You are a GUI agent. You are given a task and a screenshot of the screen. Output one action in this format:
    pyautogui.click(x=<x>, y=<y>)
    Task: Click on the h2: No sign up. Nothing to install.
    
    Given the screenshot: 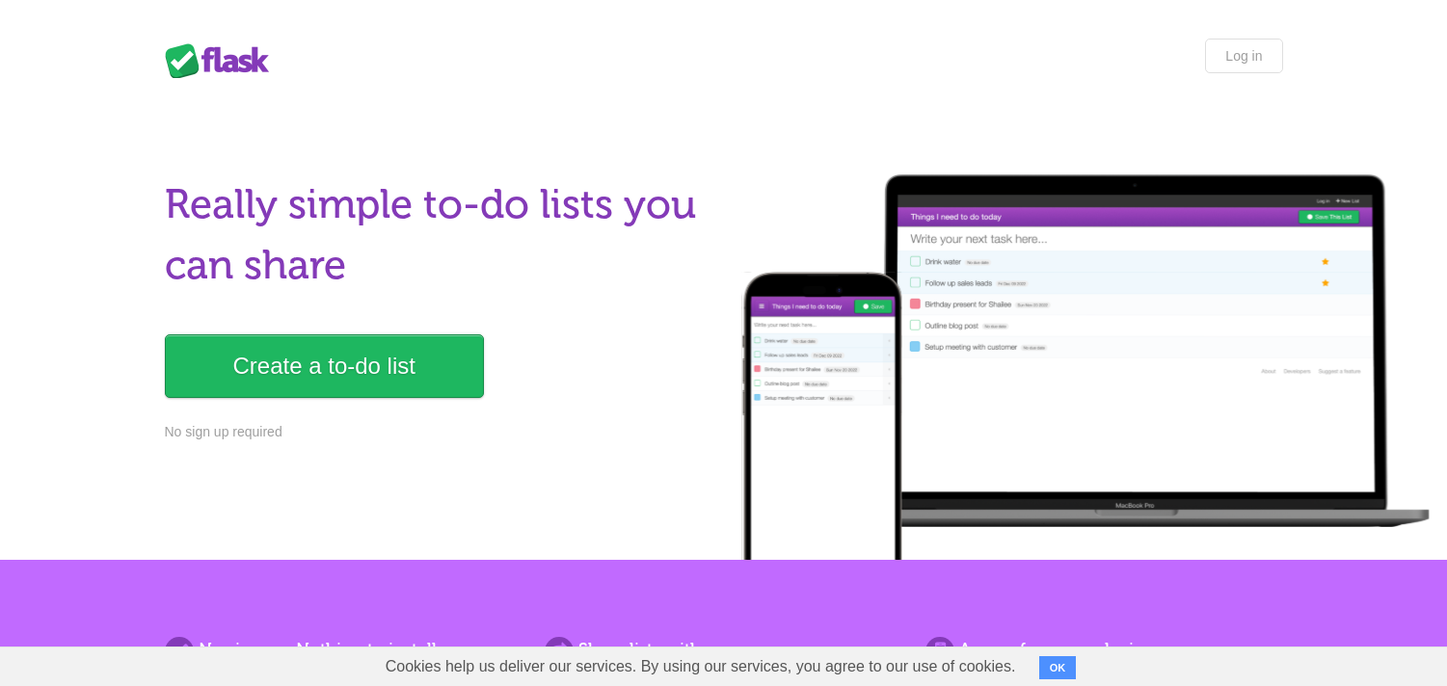 What is the action you would take?
    pyautogui.click(x=343, y=650)
    